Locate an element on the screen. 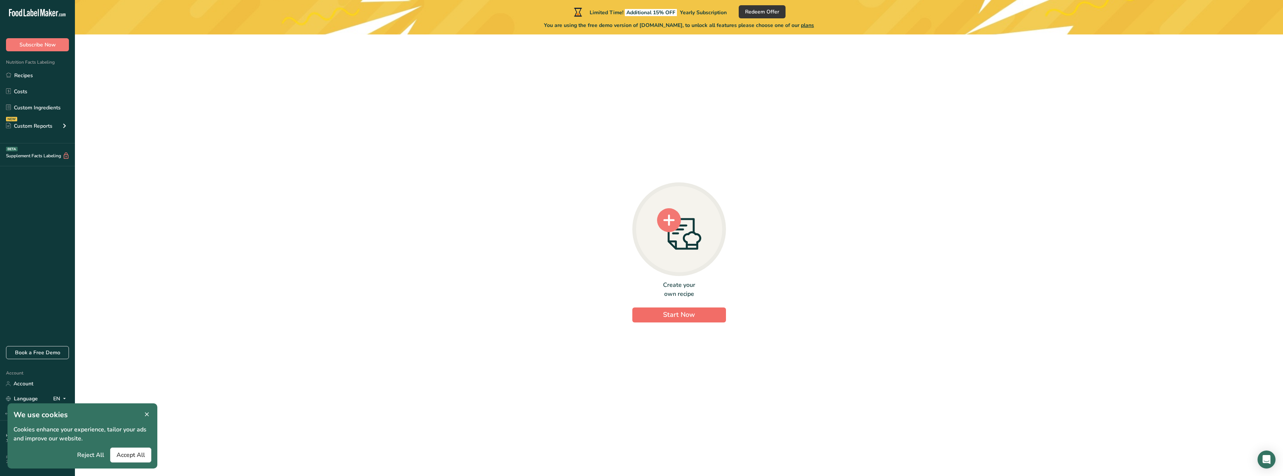 Image resolution: width=1283 pixels, height=476 pixels. button: Start Now is located at coordinates (679, 315).